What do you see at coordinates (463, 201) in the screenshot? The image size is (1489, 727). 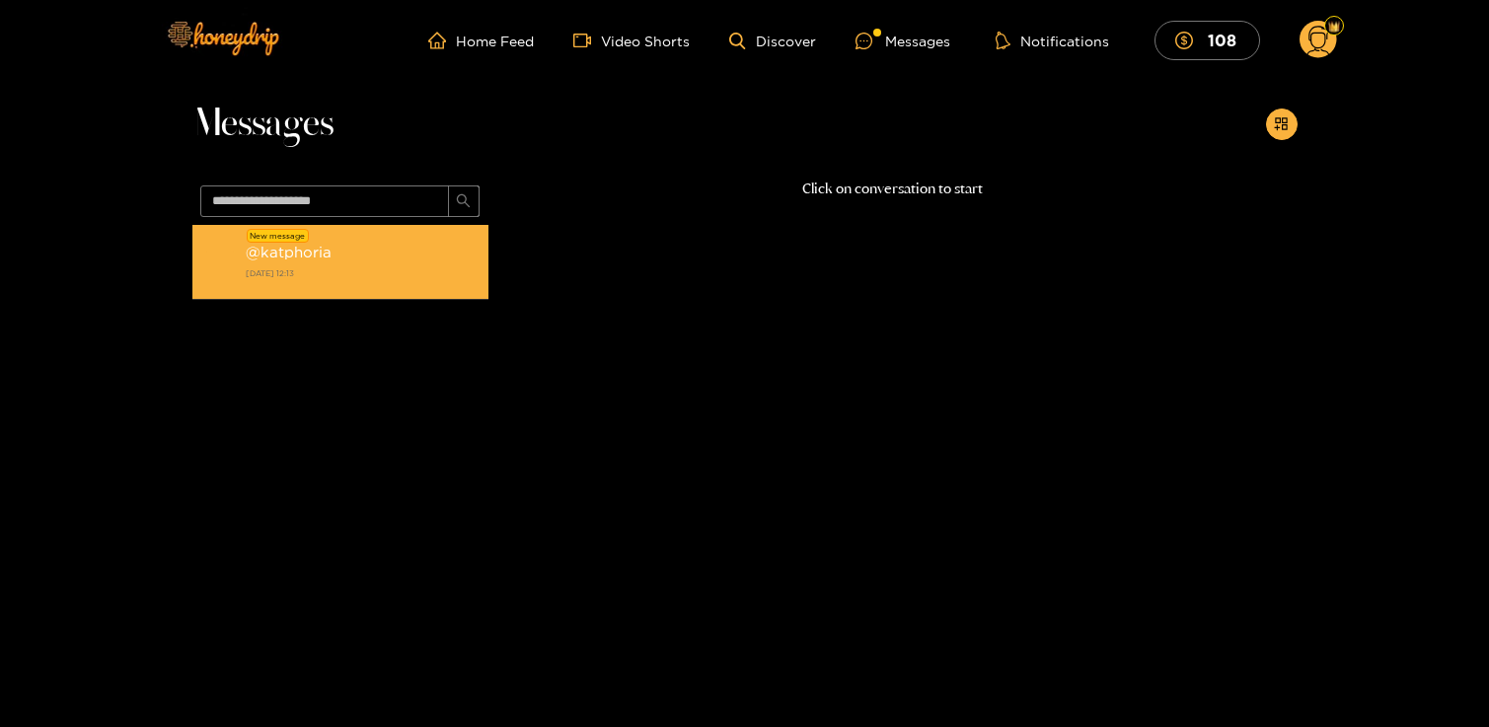 I see `span: search` at bounding box center [463, 201].